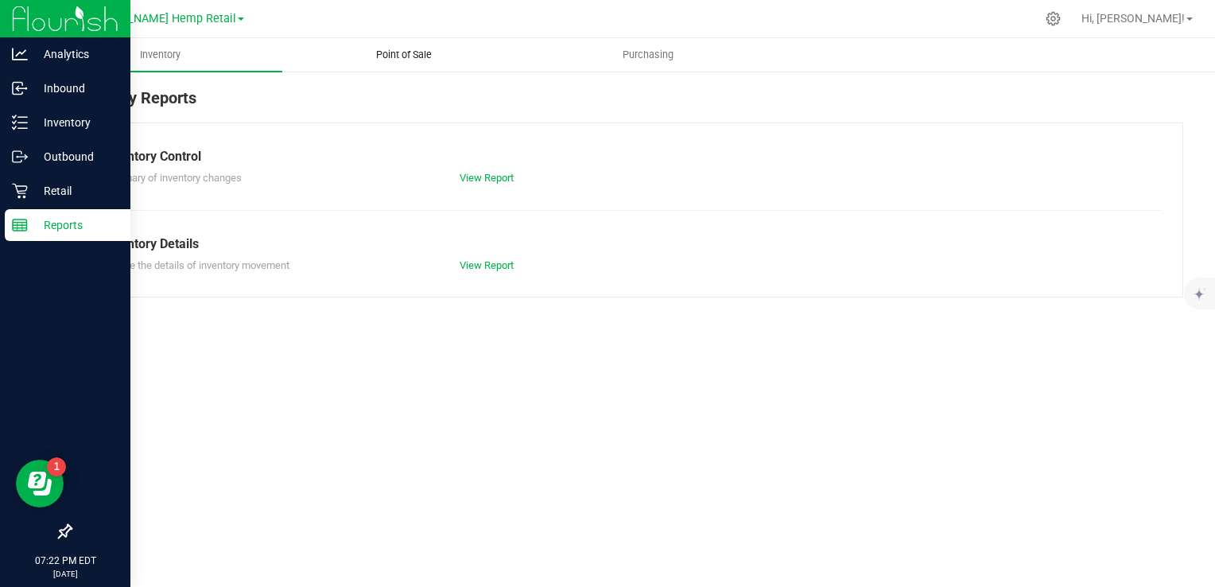 The image size is (1215, 587). What do you see at coordinates (404, 55) in the screenshot?
I see `a: Point of Sale` at bounding box center [404, 55].